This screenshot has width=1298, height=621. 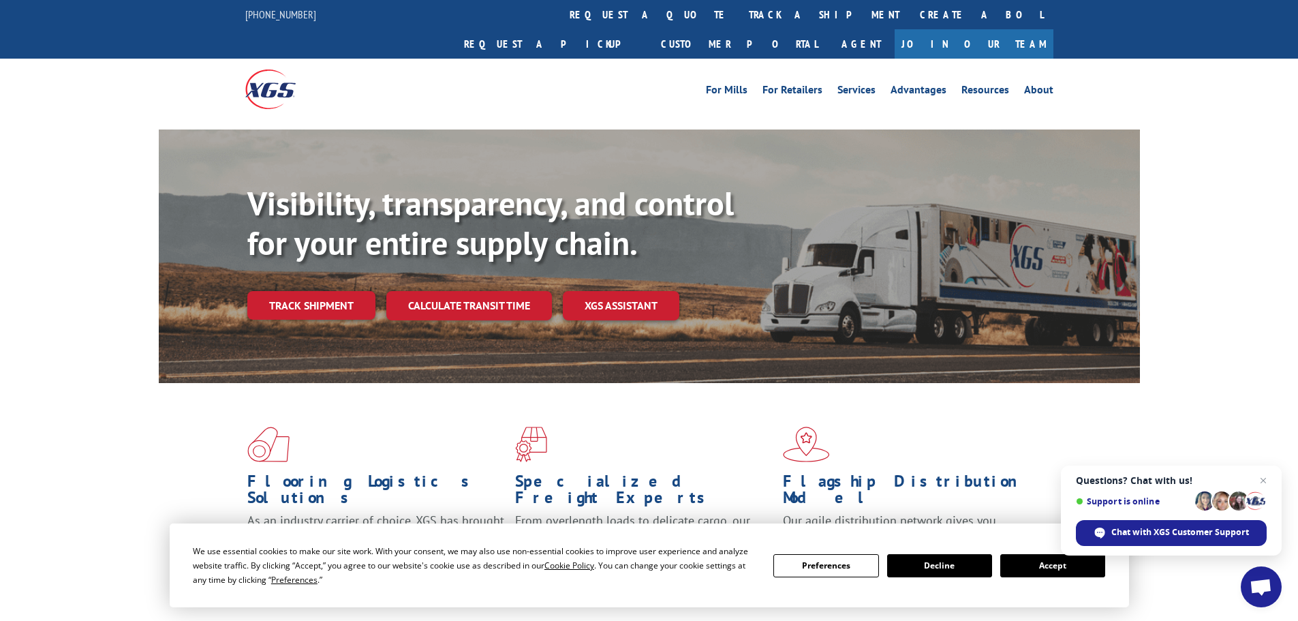 What do you see at coordinates (1171, 480) in the screenshot?
I see `span: Questions? Chat with us!` at bounding box center [1171, 480].